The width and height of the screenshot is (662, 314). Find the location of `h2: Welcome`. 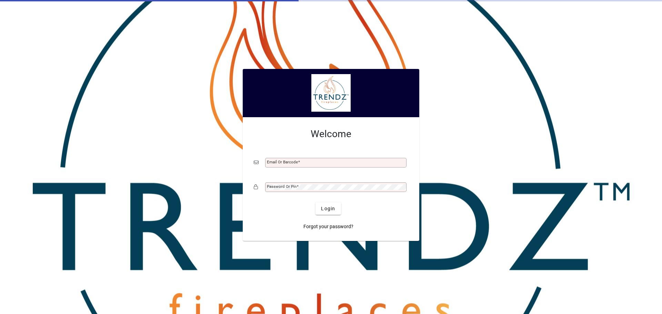

h2: Welcome is located at coordinates (331, 134).